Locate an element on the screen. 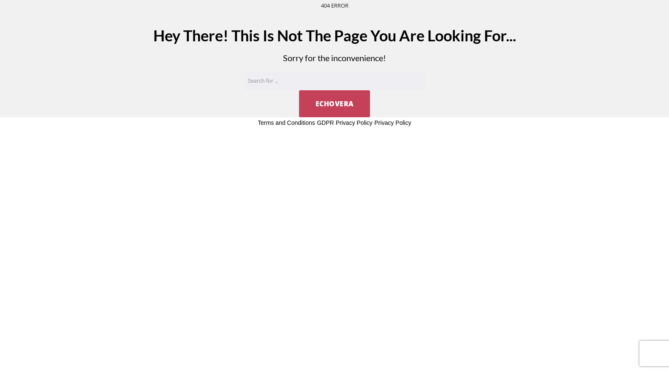 This screenshot has height=372, width=669. input: Search for ... is located at coordinates (334, 81).